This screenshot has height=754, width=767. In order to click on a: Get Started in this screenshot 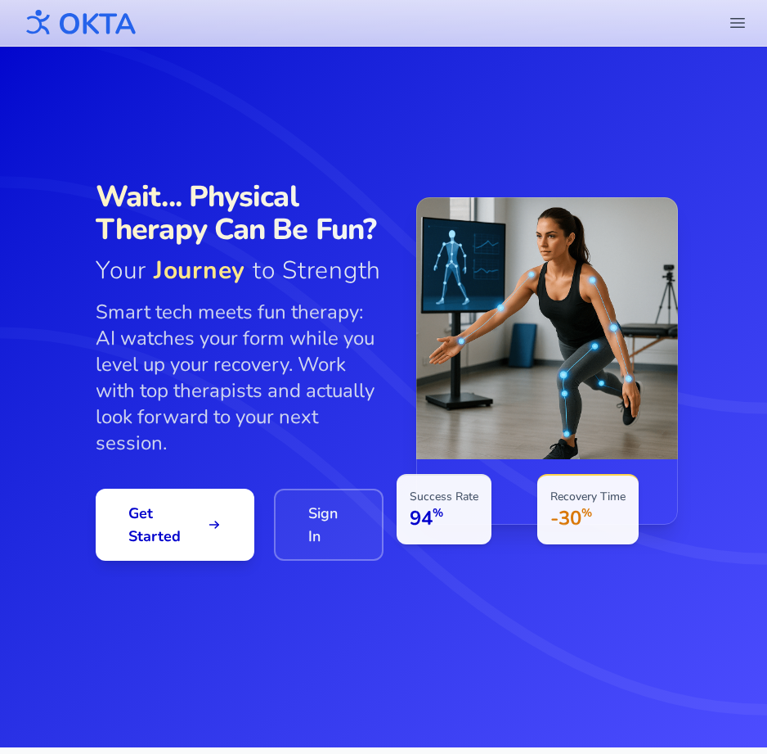, I will do `click(175, 524)`.